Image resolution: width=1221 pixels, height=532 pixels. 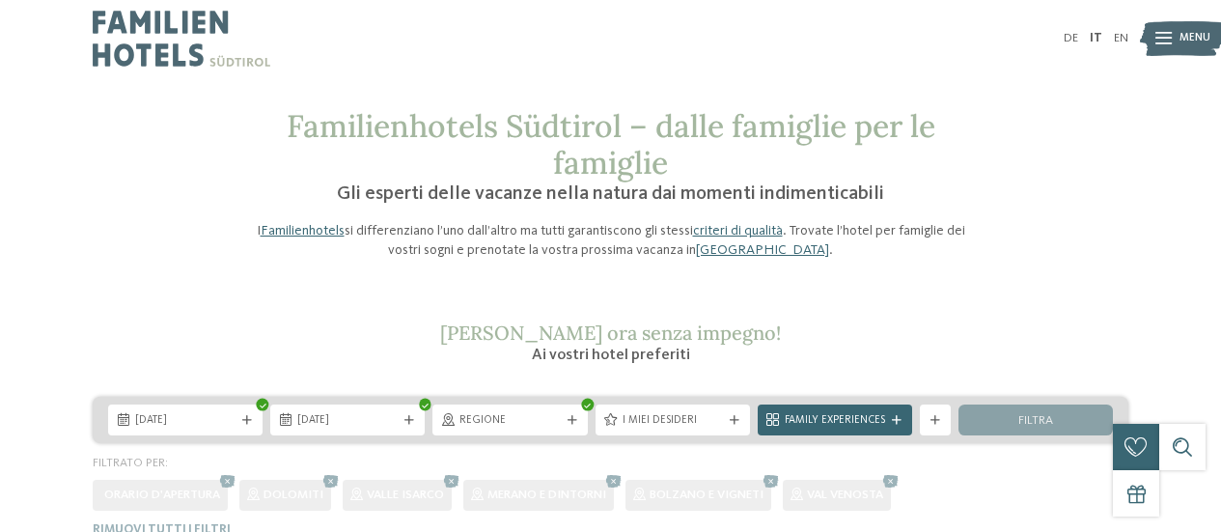 What do you see at coordinates (611, 355) in the screenshot?
I see `span: Ai vostri hotel preferiti` at bounding box center [611, 355].